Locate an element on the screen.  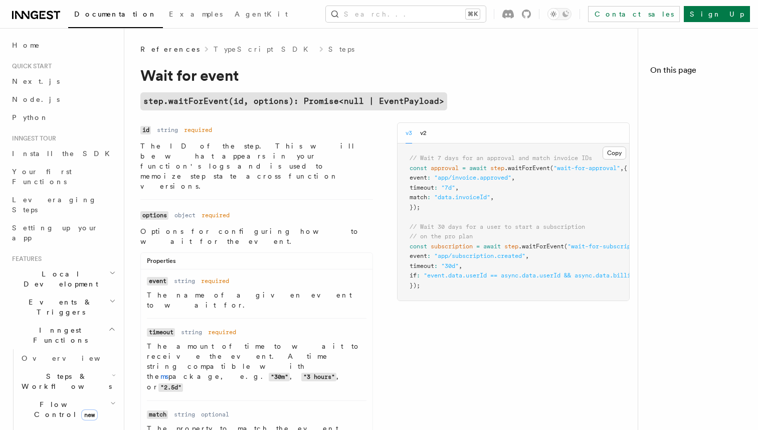
span: if is located at coordinates (413, 275).